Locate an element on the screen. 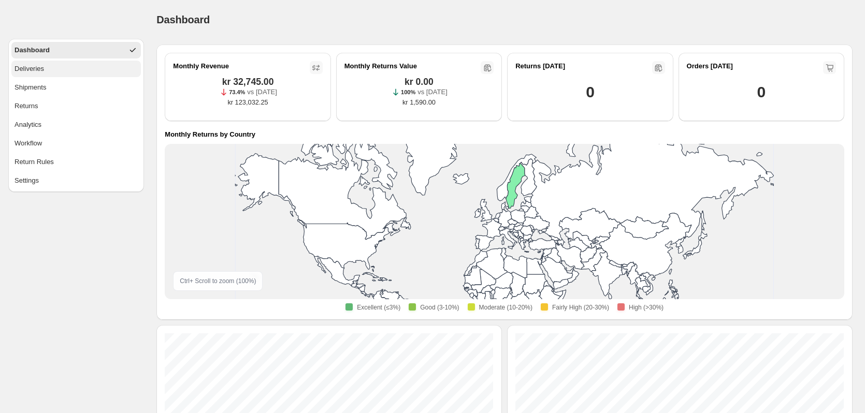  div: Ctrl + Scroll to zoom ( 100 %) is located at coordinates (218, 281).